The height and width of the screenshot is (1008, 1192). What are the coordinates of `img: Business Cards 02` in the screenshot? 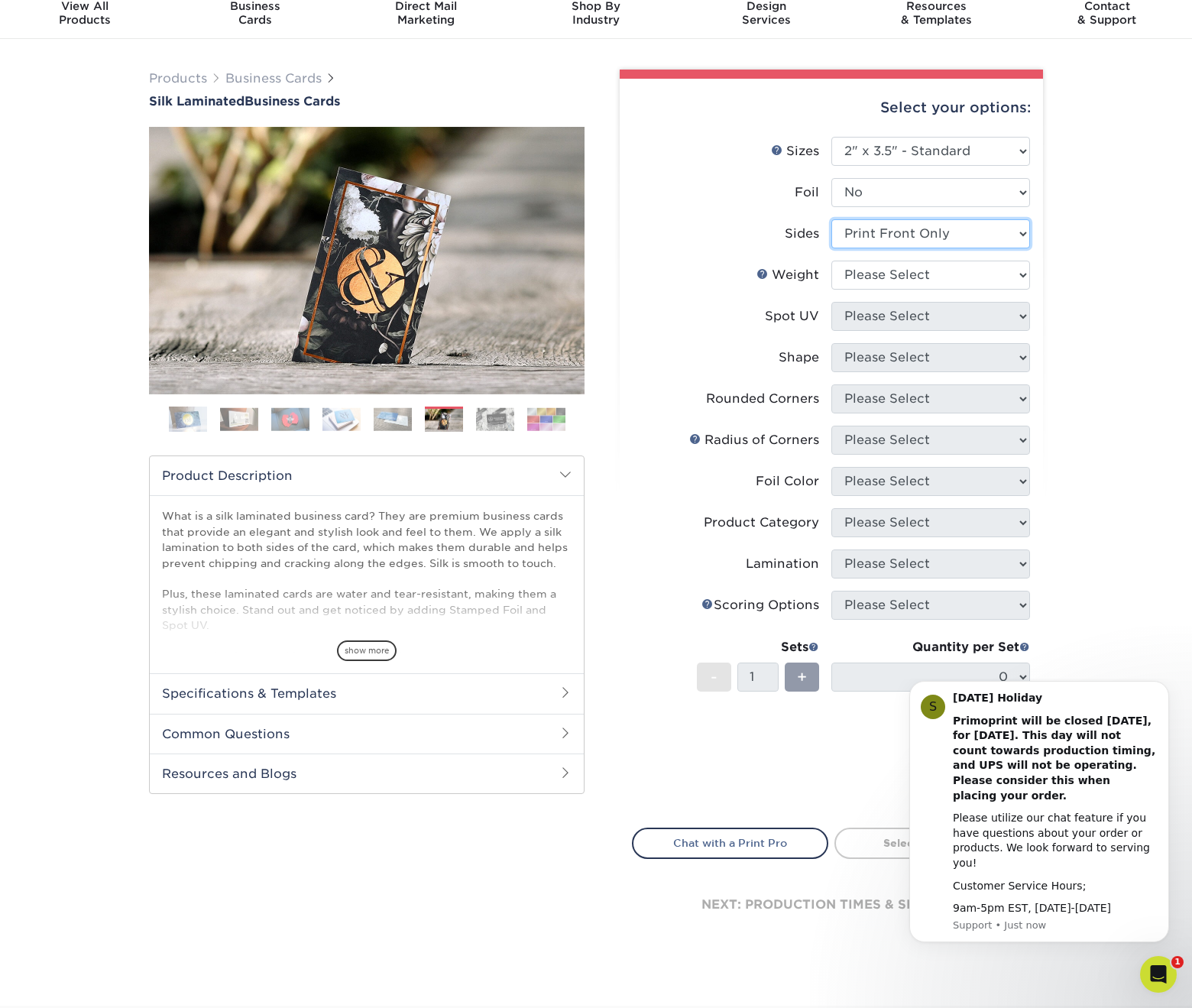 It's located at (239, 419).